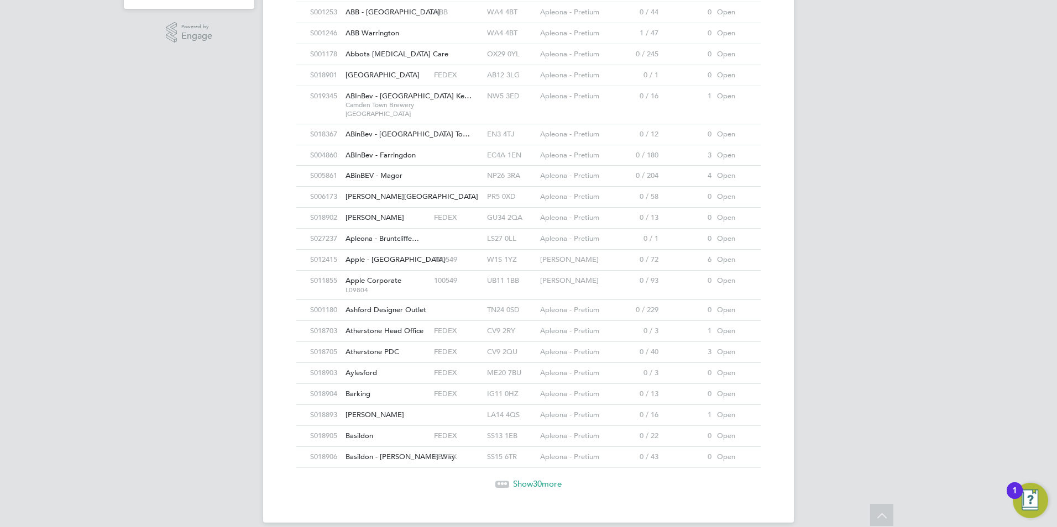 Image resolution: width=1057 pixels, height=527 pixels. What do you see at coordinates (189, 33) in the screenshot?
I see `a: Powered byEngage` at bounding box center [189, 33].